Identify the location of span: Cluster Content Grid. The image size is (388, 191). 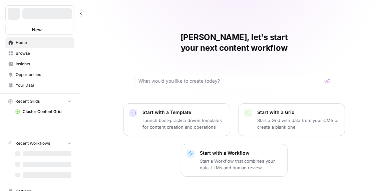
(47, 112).